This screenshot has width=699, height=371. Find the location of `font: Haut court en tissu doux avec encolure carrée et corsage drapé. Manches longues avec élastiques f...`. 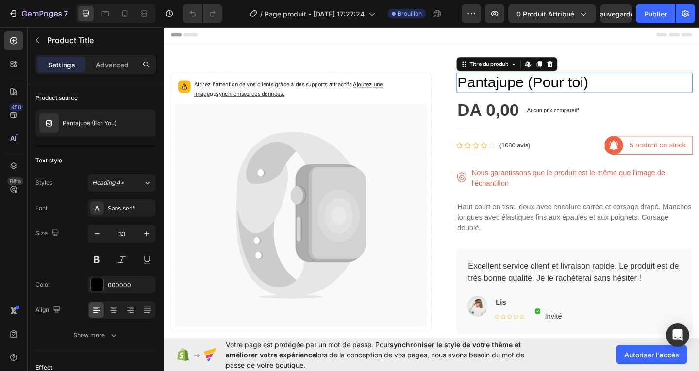

font: Haut court en tissu doux avec encolure carrée et corsage drapé. Manches longues avec élastiques f... is located at coordinates (446, 208).